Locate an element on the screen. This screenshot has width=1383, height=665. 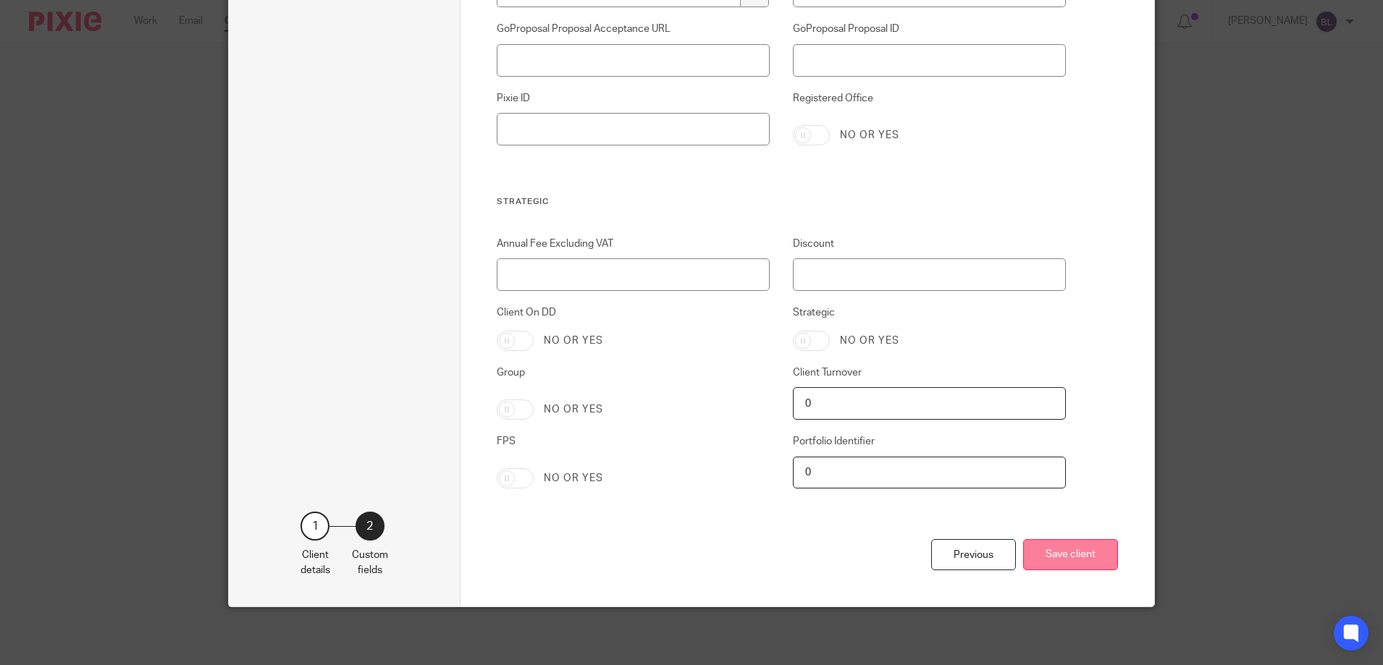
label: Group is located at coordinates (634, 377).